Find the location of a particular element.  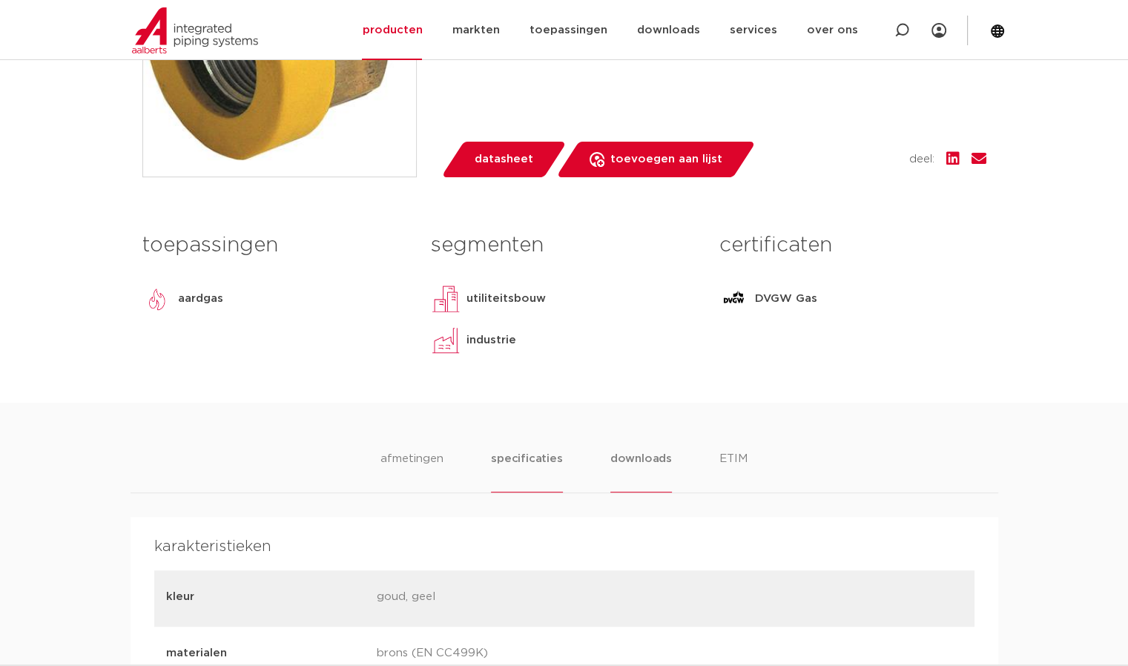

h3: toepassingen is located at coordinates (275, 245).